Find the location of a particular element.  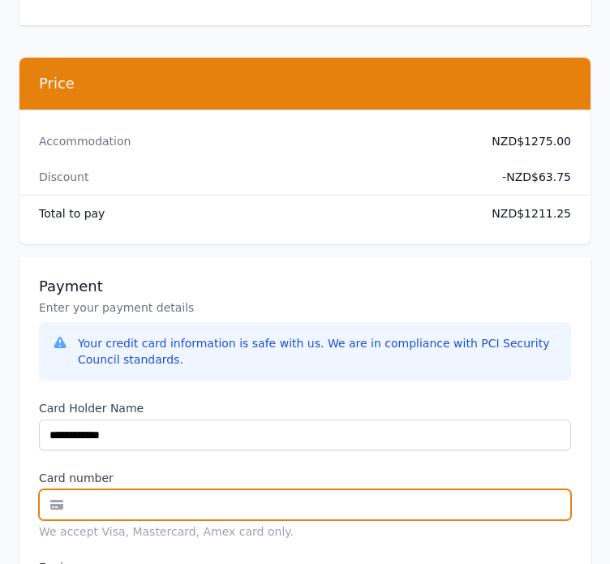

dt: Total to pay is located at coordinates (214, 213).